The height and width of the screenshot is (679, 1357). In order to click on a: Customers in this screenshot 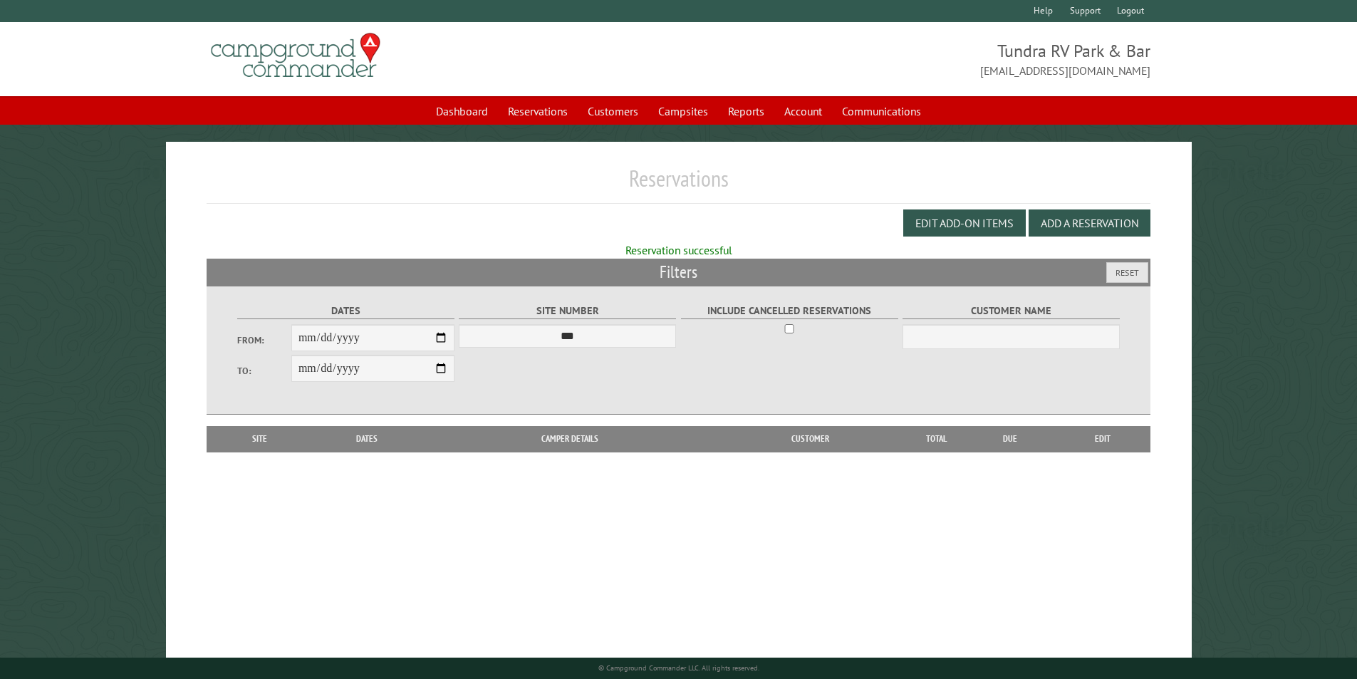, I will do `click(613, 111)`.